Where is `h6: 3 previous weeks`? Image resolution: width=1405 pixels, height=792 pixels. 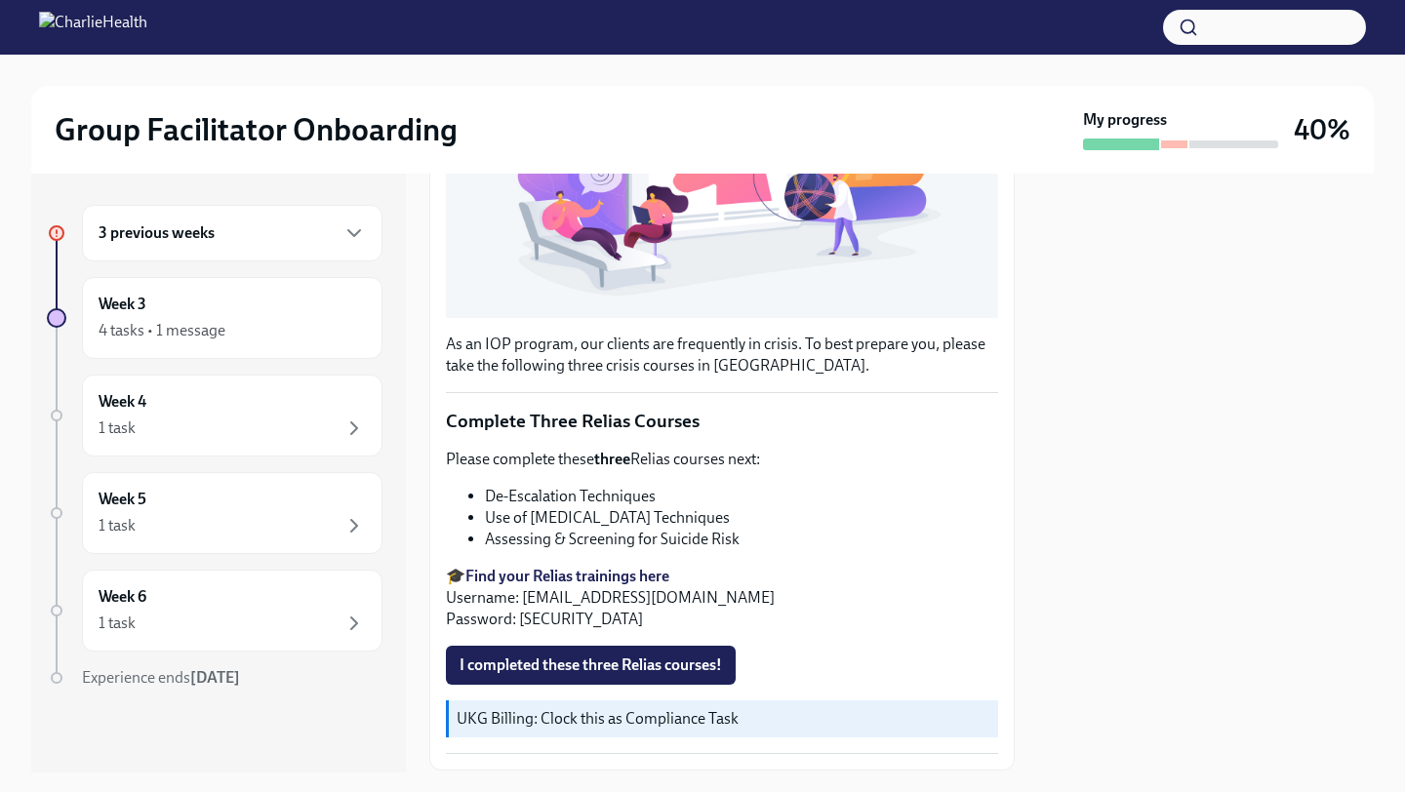
h6: 3 previous weeks is located at coordinates (156, 233).